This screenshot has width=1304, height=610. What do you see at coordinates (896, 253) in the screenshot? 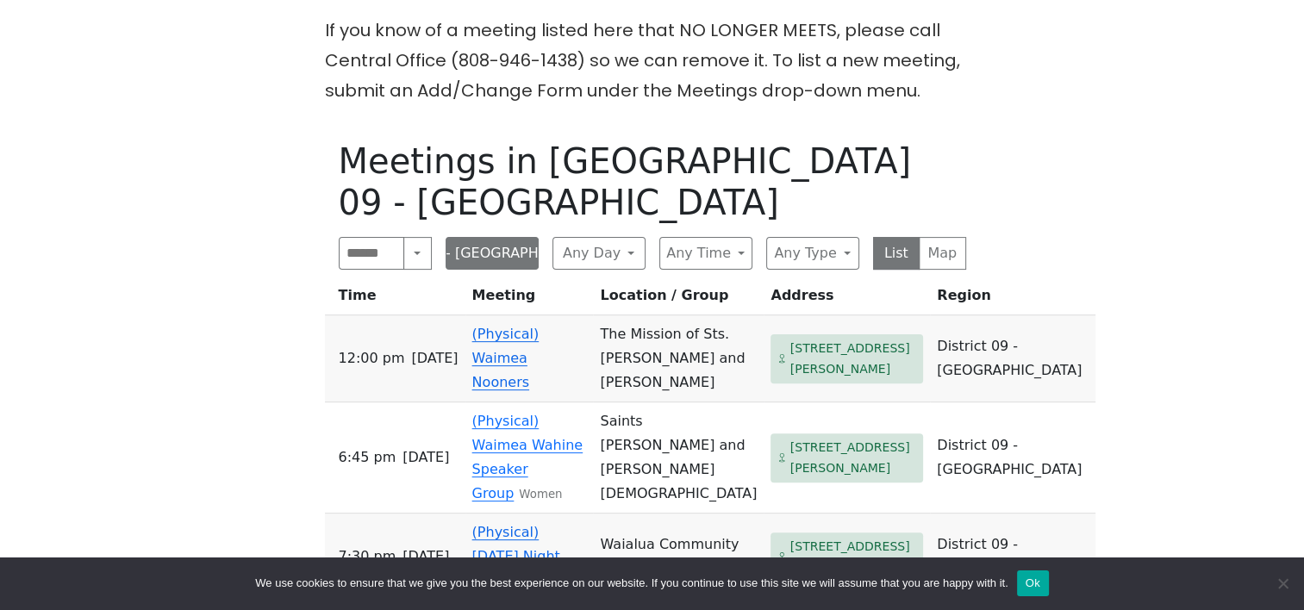
I see `button: List` at bounding box center [896, 253].